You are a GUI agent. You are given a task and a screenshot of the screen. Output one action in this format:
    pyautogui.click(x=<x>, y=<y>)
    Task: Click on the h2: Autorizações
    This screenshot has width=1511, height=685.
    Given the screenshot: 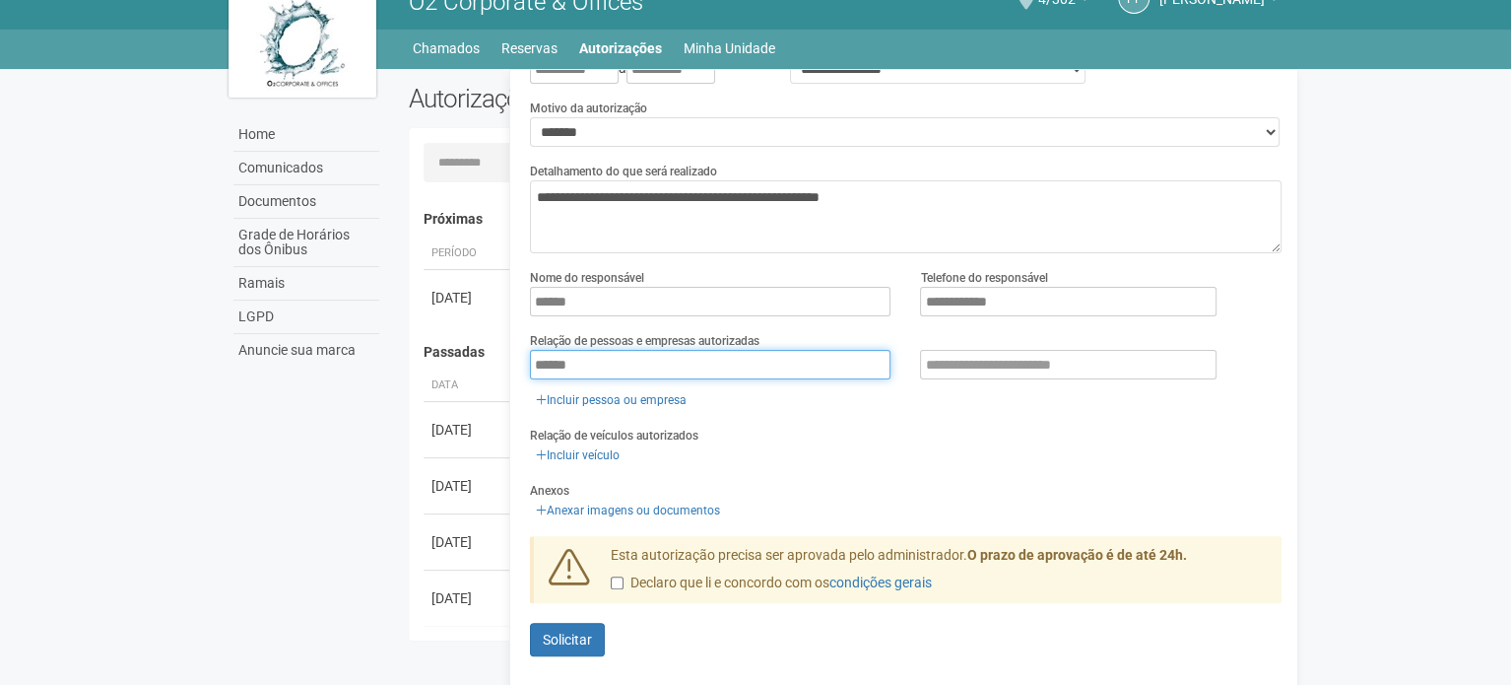 What is the action you would take?
    pyautogui.click(x=620, y=98)
    